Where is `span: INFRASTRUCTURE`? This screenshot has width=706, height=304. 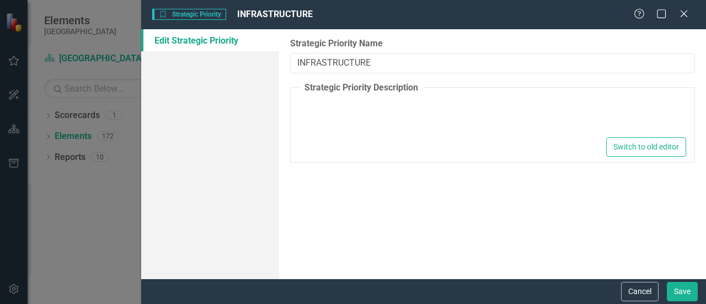
span: INFRASTRUCTURE is located at coordinates (275, 14).